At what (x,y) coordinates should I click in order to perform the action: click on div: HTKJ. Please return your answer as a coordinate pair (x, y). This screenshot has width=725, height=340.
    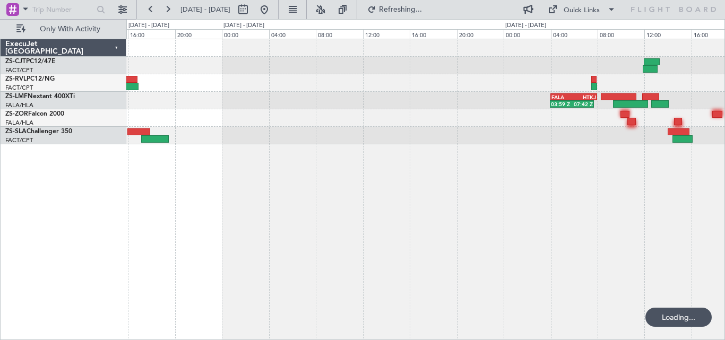
    Looking at the image, I should click on (585, 97).